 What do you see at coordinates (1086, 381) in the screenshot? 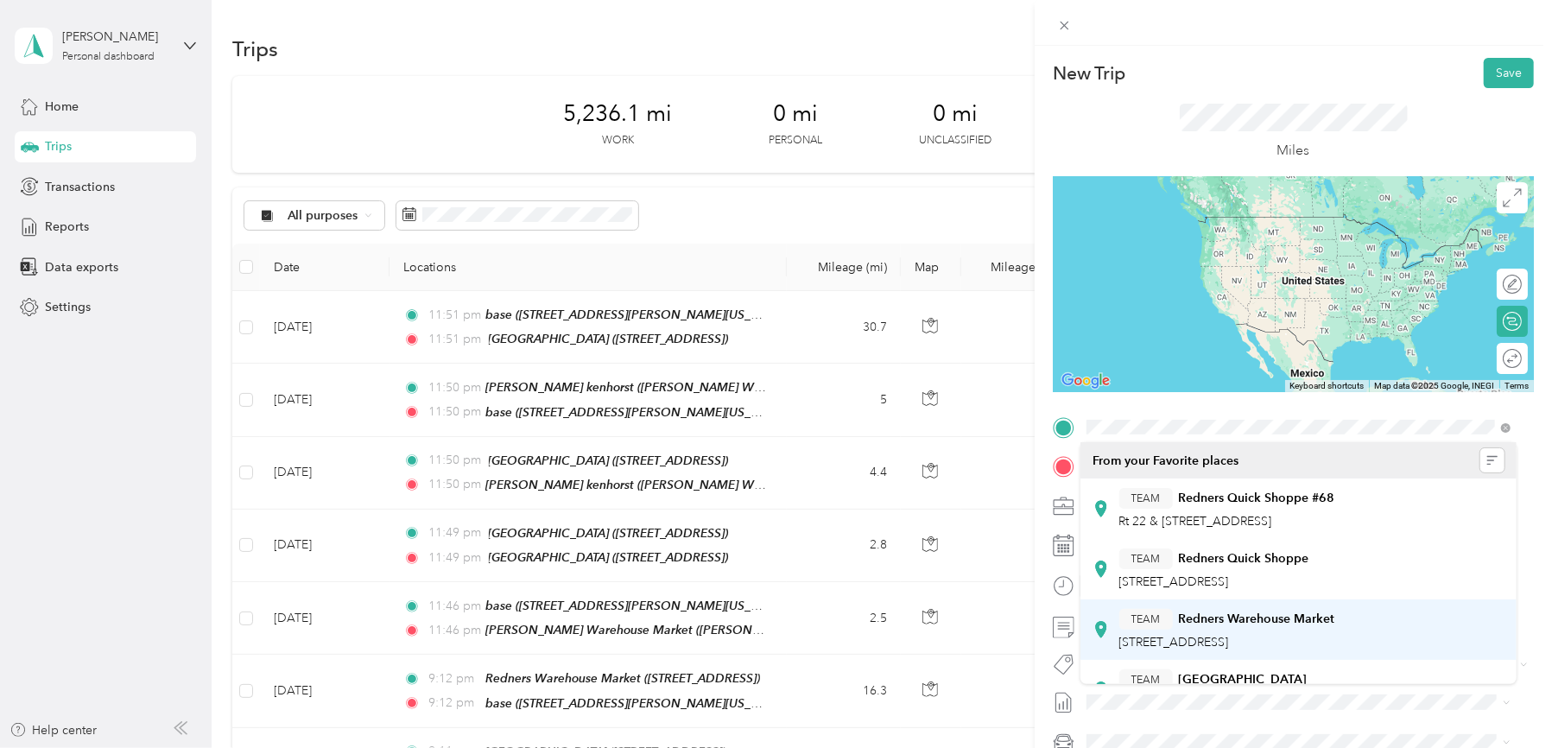
I see `a: Open this area in Google Maps (opens a new window)` at bounding box center [1086, 381].